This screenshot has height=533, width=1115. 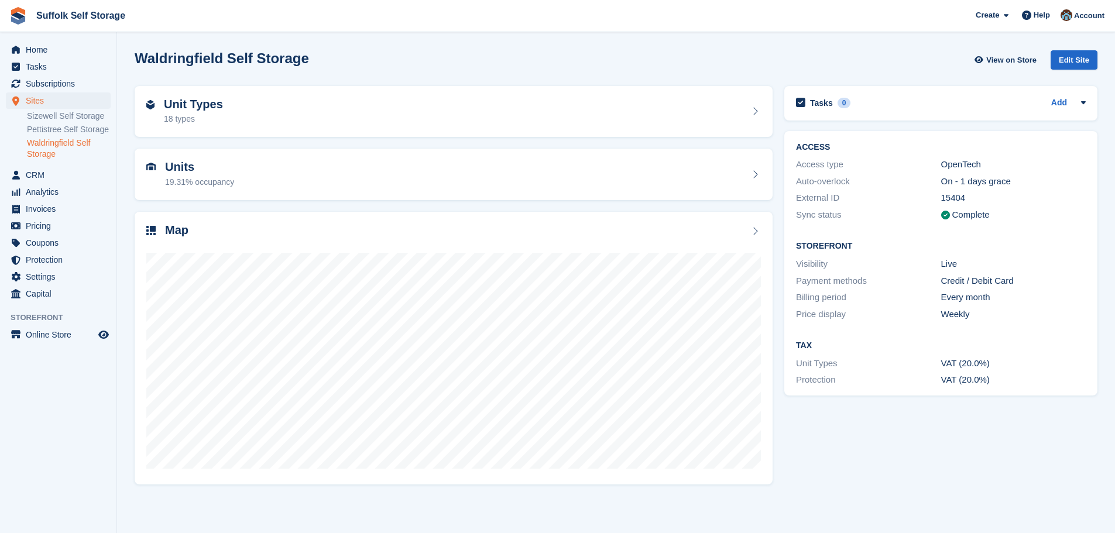 What do you see at coordinates (81, 15) in the screenshot?
I see `a: Suffolk Self Storage` at bounding box center [81, 15].